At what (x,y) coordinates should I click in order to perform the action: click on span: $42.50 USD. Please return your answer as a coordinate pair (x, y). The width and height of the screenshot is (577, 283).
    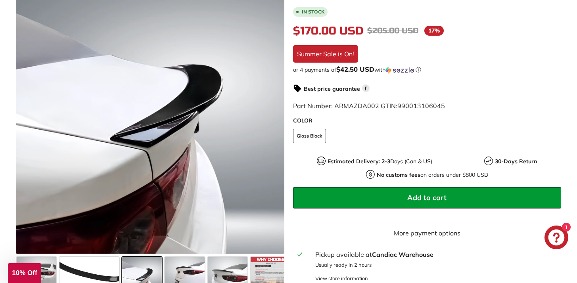
    Looking at the image, I should click on (355, 69).